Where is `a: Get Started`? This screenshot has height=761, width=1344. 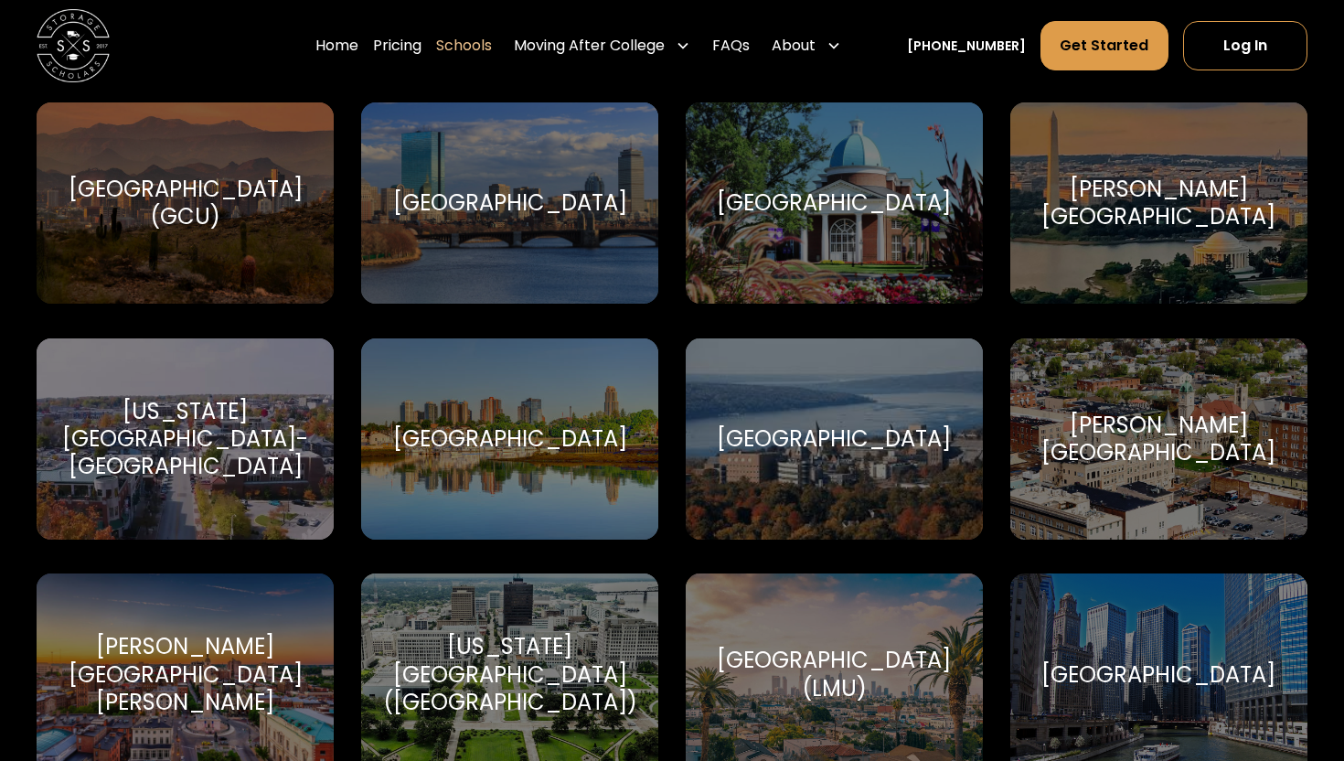
a: Get Started is located at coordinates (1104, 46).